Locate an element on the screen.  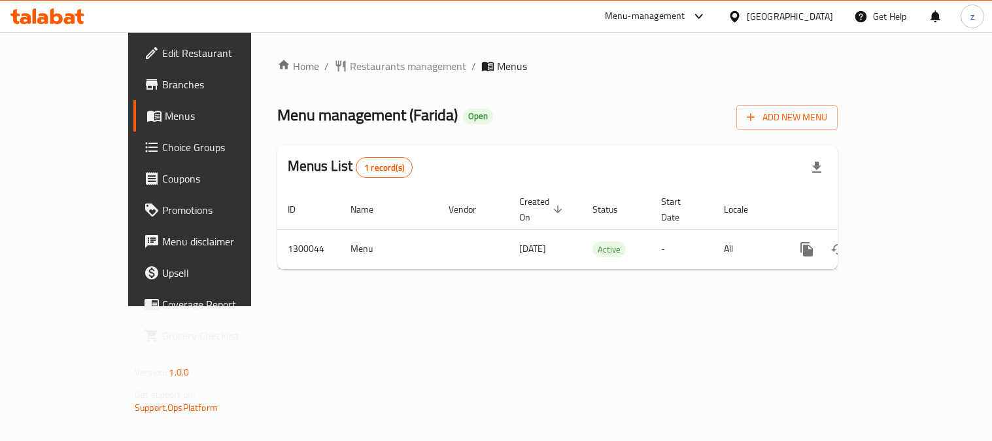
a: Coupons is located at coordinates (213, 178).